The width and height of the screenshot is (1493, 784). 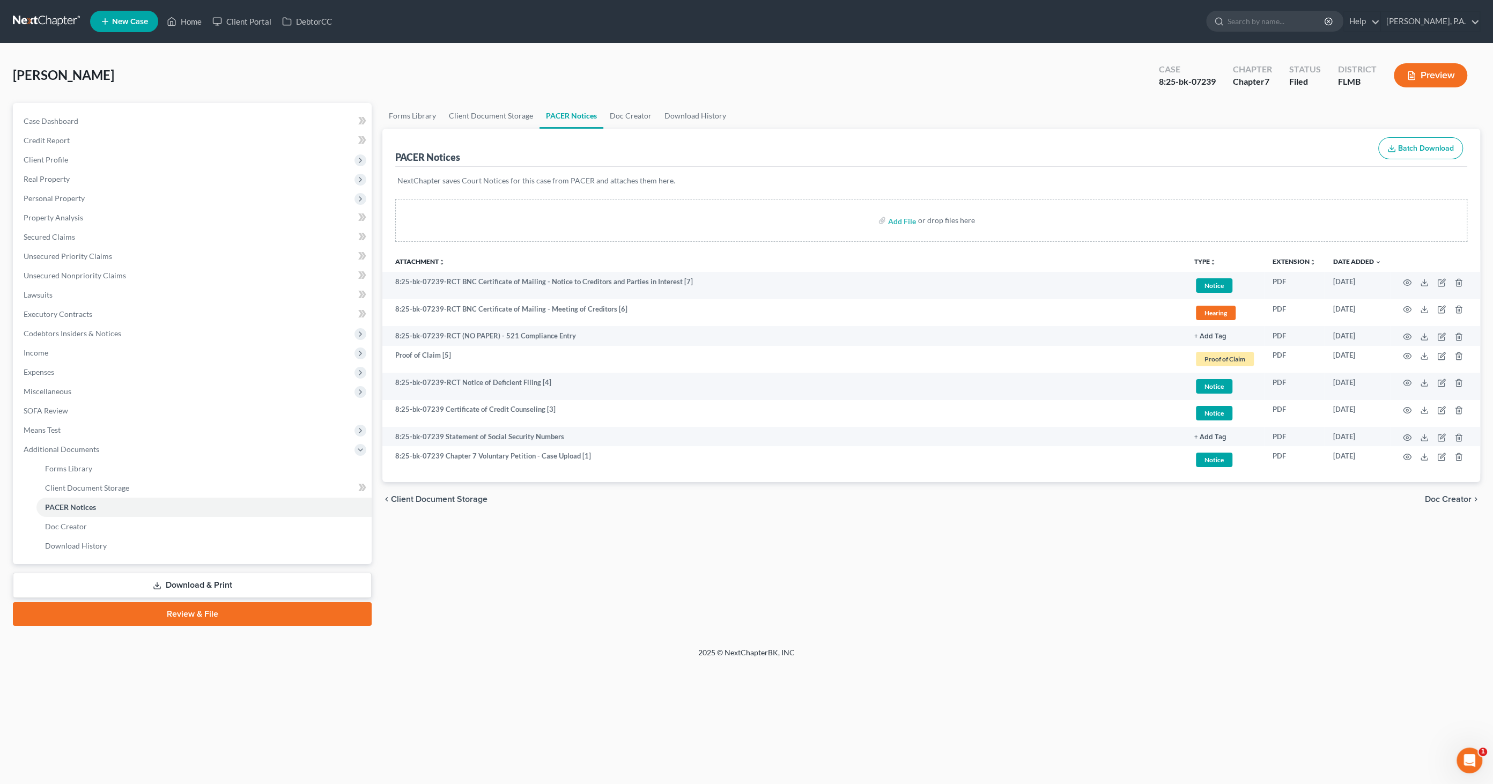 I want to click on a: Case Dashboard, so click(x=193, y=121).